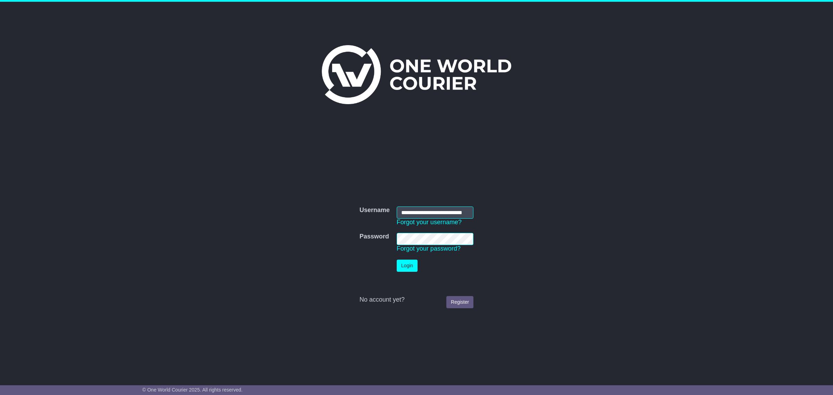 Image resolution: width=833 pixels, height=395 pixels. I want to click on a: Forgot your username?, so click(429, 222).